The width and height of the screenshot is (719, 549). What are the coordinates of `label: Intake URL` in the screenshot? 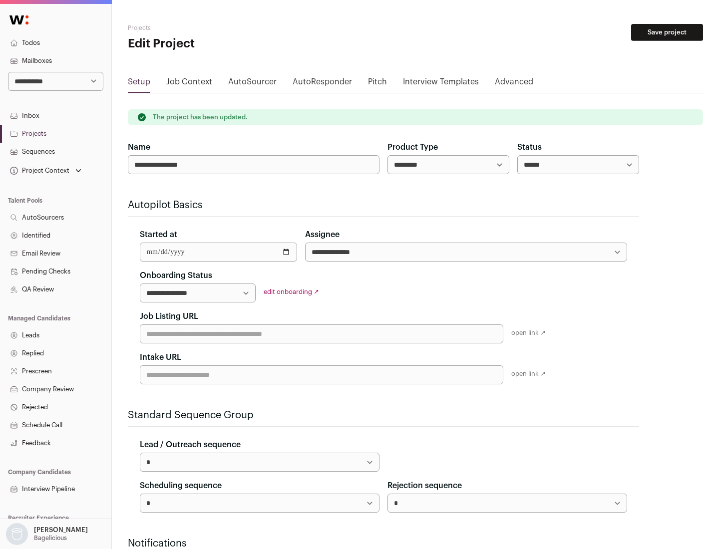 It's located at (160, 357).